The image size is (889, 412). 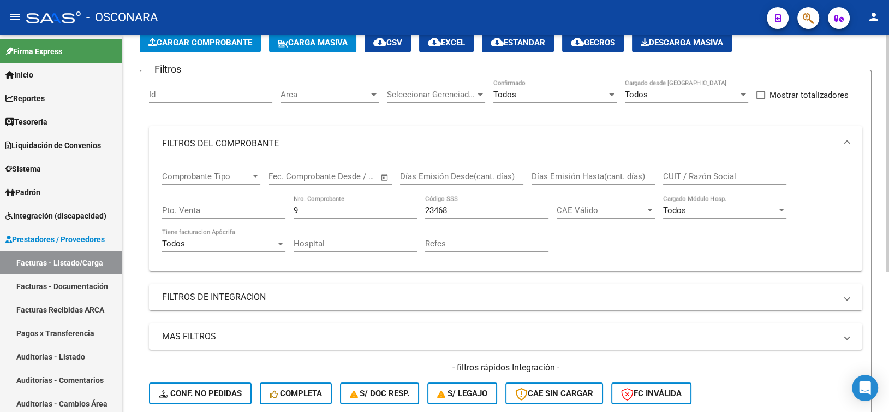 I want to click on mat-expansion-panel-header: MAS FILTROS, so click(x=505, y=336).